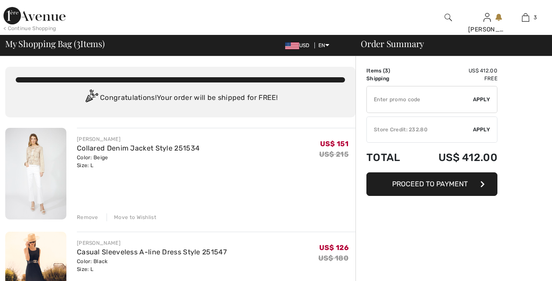 This screenshot has width=552, height=281. What do you see at coordinates (333, 258) in the screenshot?
I see `s: US$ 180` at bounding box center [333, 258].